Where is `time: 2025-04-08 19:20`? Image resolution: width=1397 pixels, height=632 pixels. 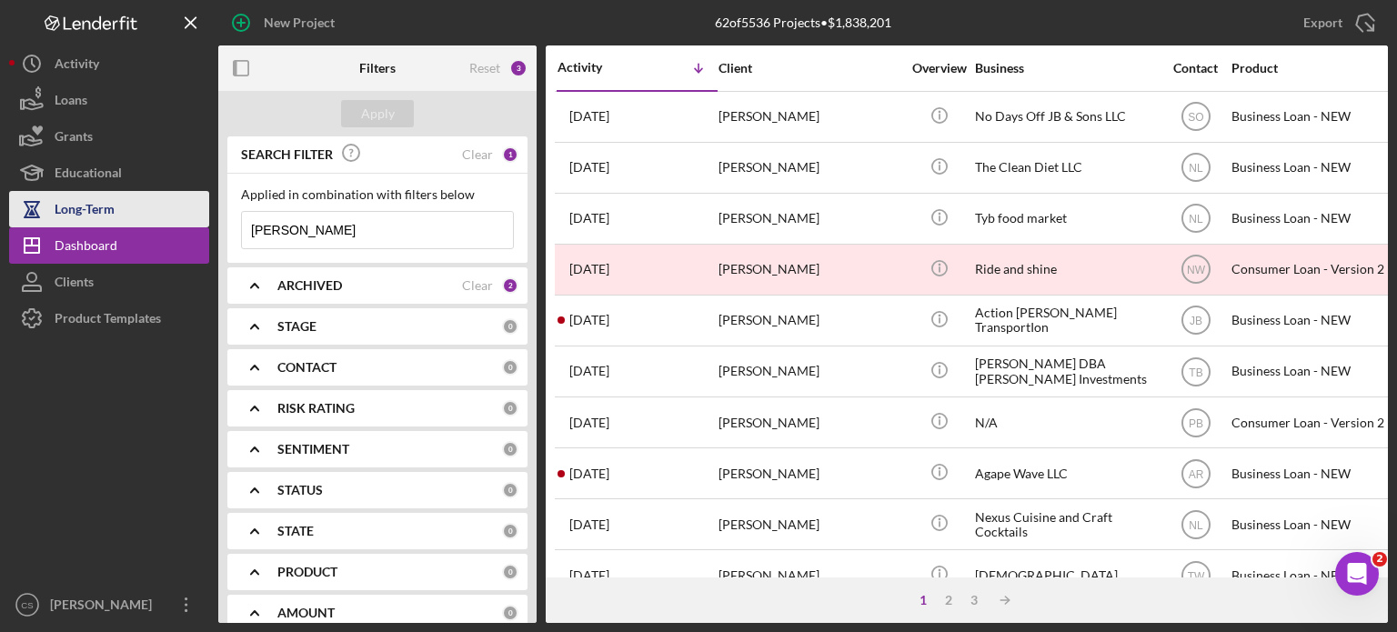
time: 2025-04-08 19:20 is located at coordinates (589, 525).